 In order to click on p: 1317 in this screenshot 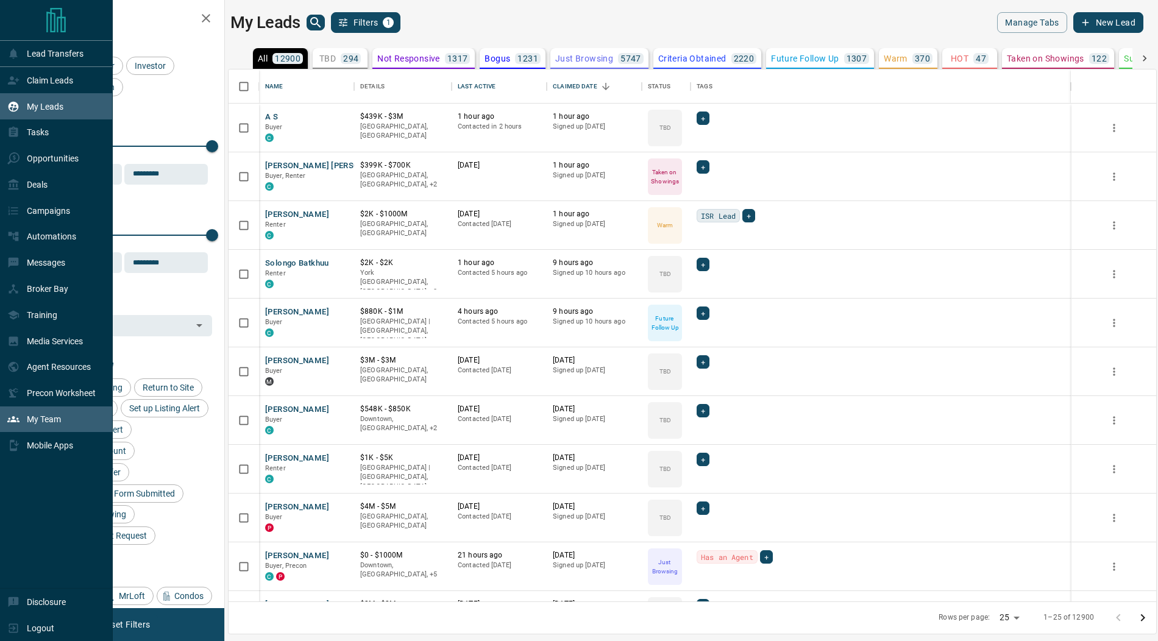, I will do `click(458, 59)`.